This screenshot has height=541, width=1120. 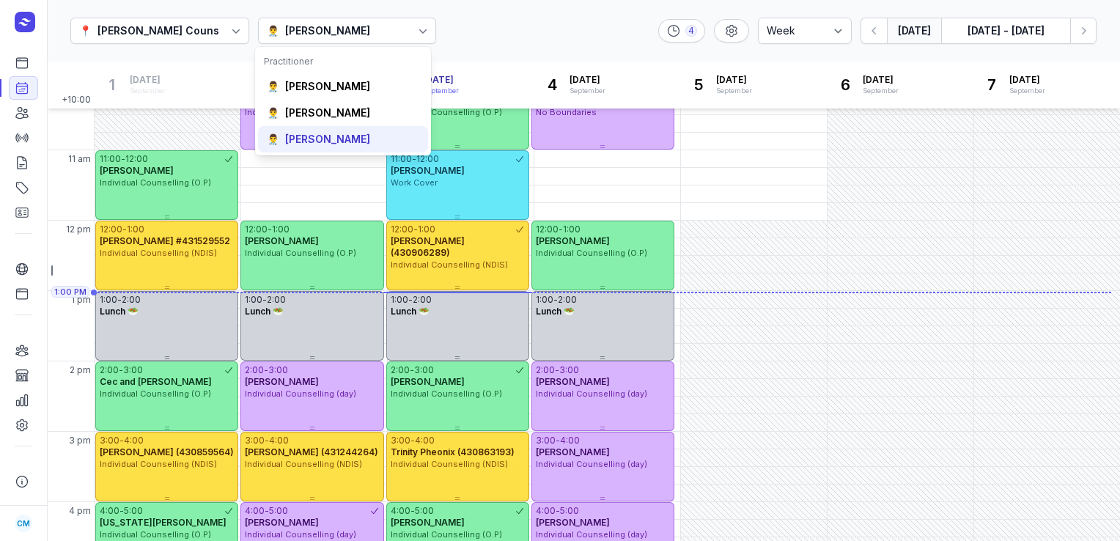 What do you see at coordinates (78, 101) in the screenshot?
I see `span: +10:00` at bounding box center [78, 101].